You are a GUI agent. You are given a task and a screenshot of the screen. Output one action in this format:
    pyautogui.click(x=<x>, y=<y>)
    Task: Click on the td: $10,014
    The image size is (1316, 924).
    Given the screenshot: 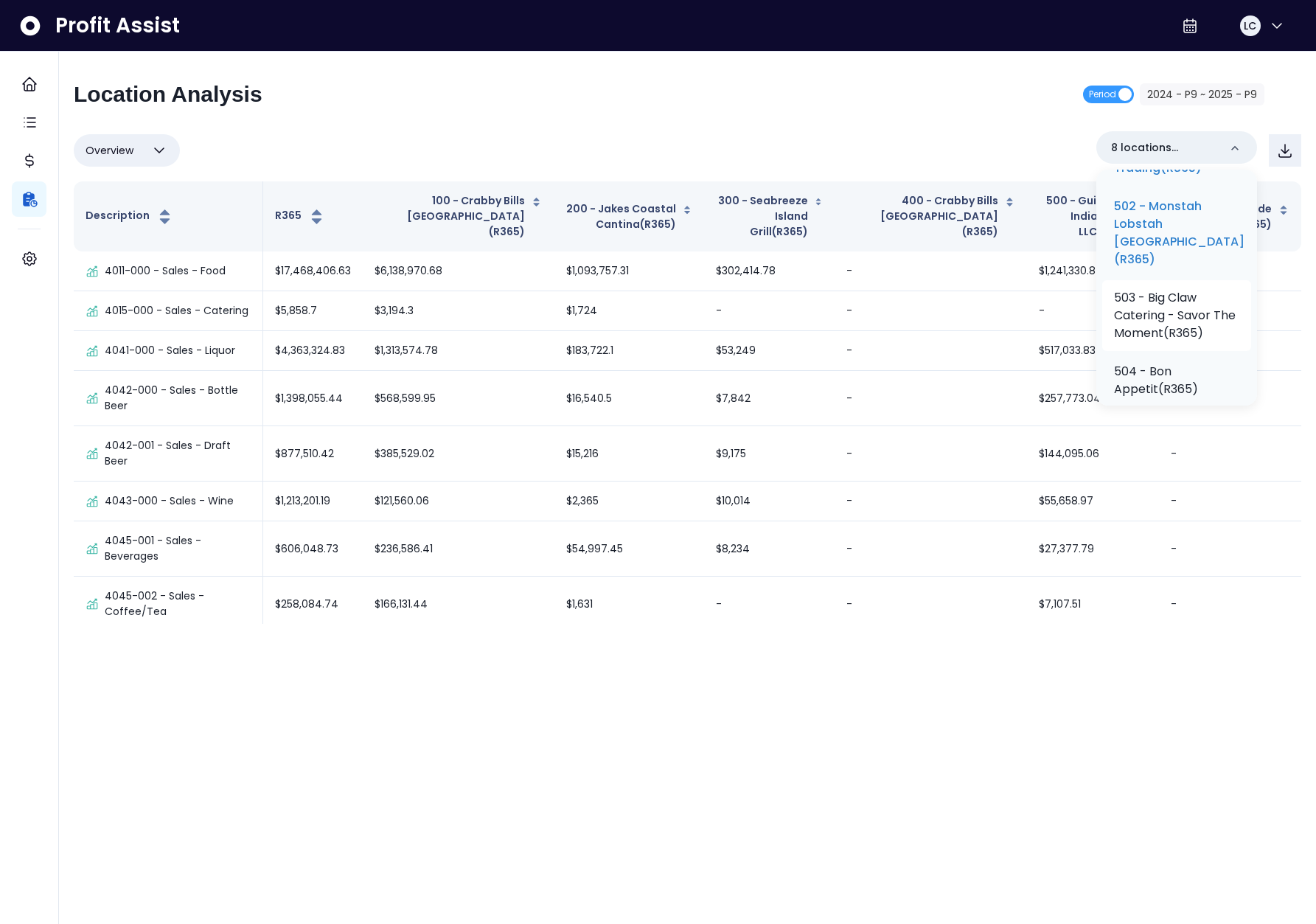 What is the action you would take?
    pyautogui.click(x=769, y=502)
    